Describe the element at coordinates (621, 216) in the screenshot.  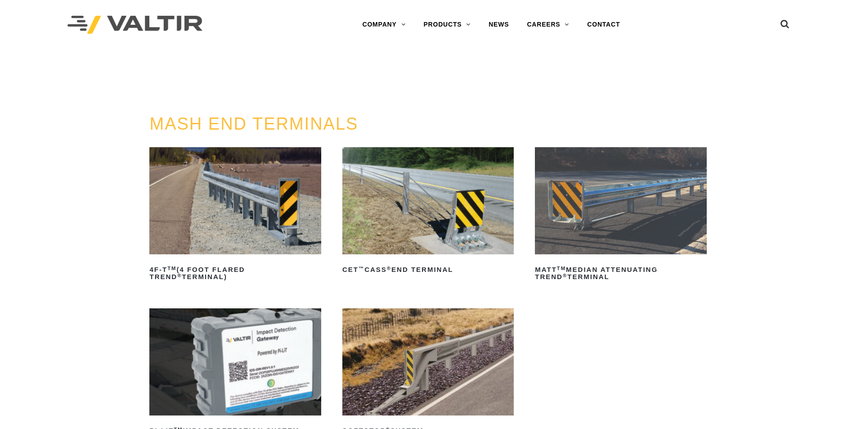
I see `a: MATTTMMedian Attenuating TREND®Terminal` at that location.